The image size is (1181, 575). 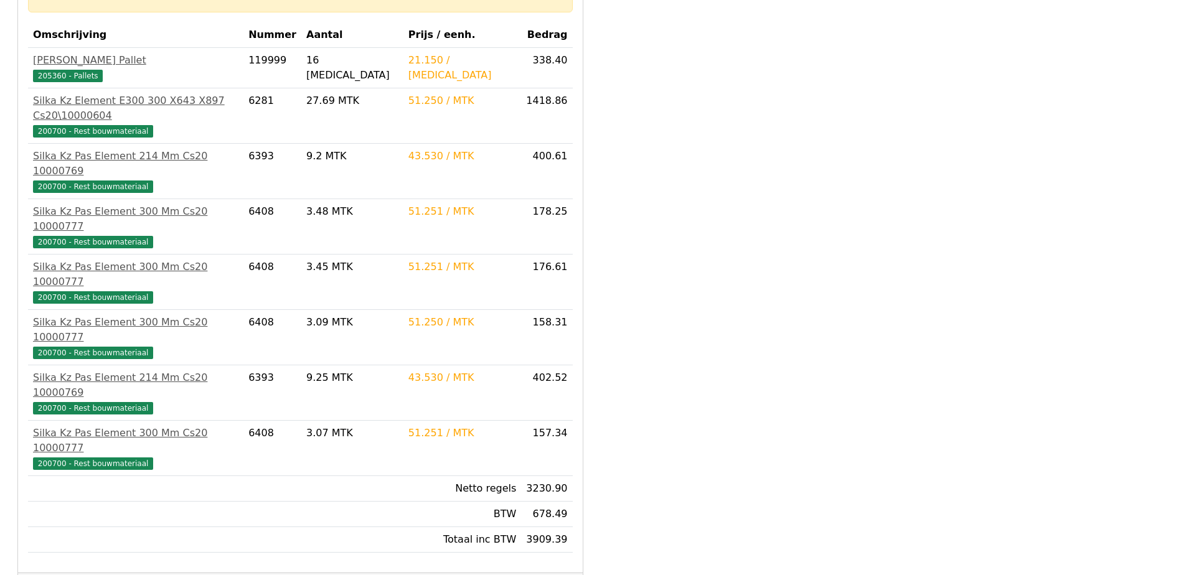 I want to click on td: 3230.90, so click(x=547, y=489).